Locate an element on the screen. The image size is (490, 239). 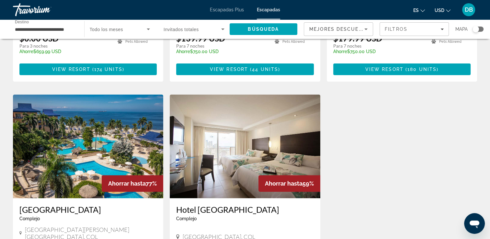
span: 174 units is located at coordinates (108, 69).